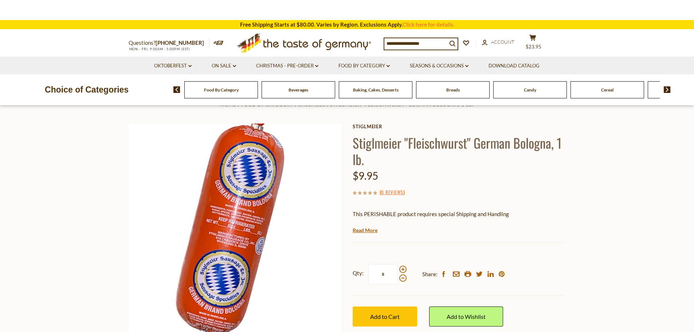  Describe the element at coordinates (534, 47) in the screenshot. I see `span: $23.95` at that location.